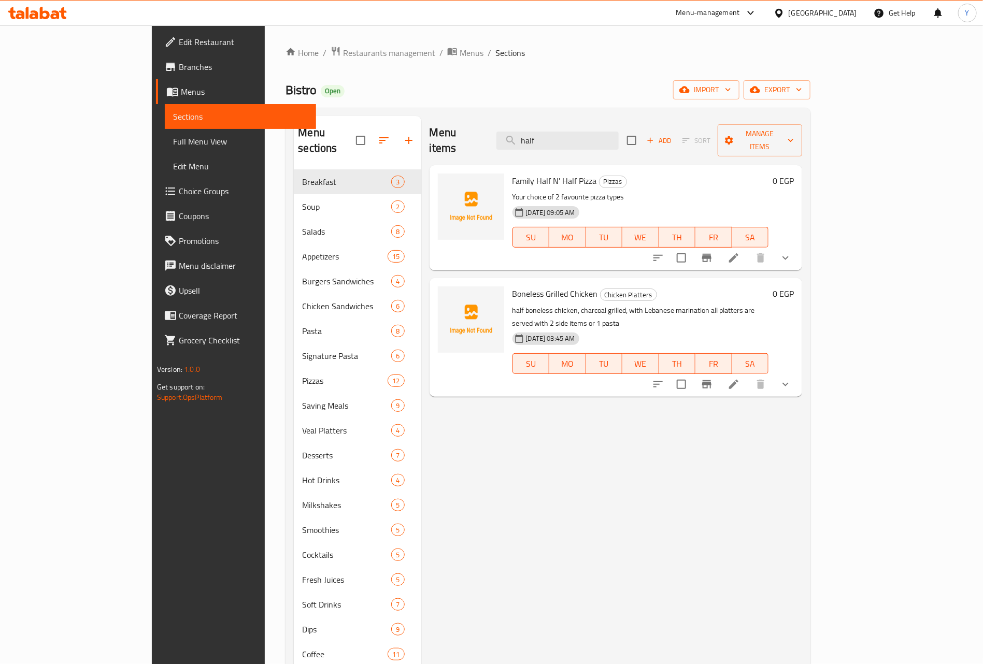 This screenshot has width=983, height=664. I want to click on div: Veal Platters4, so click(357, 431).